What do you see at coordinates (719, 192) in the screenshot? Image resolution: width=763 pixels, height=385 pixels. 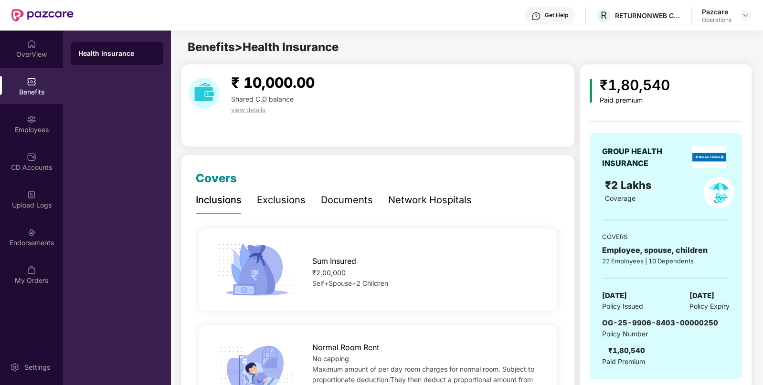 I see `img: policyIcon` at bounding box center [719, 192].